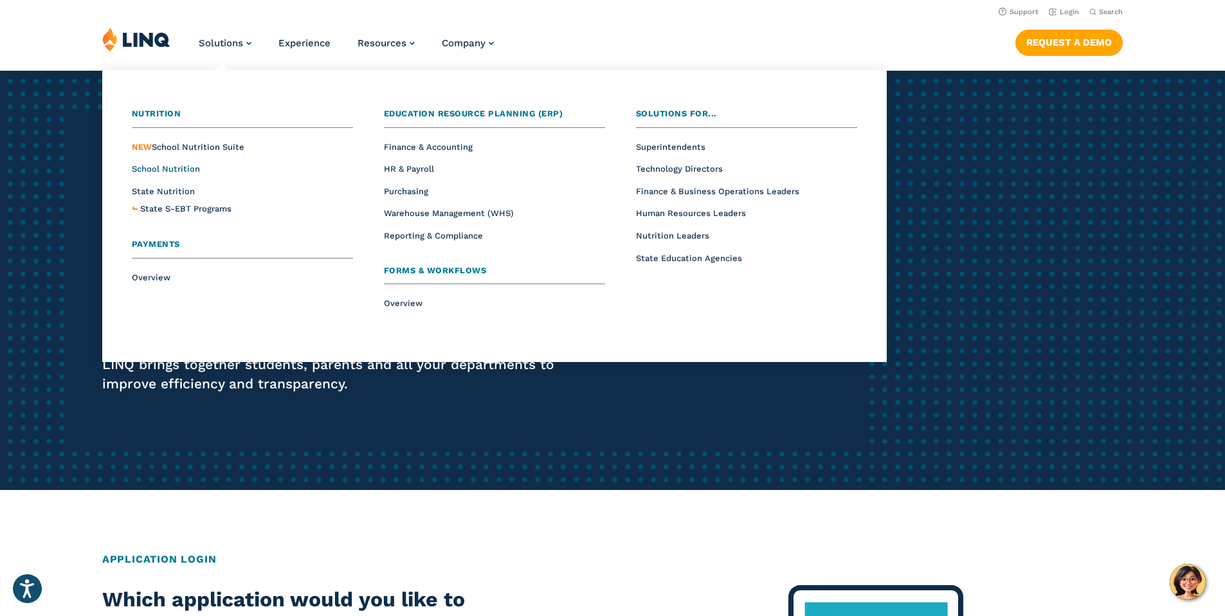  I want to click on span: Nutrition, so click(156, 113).